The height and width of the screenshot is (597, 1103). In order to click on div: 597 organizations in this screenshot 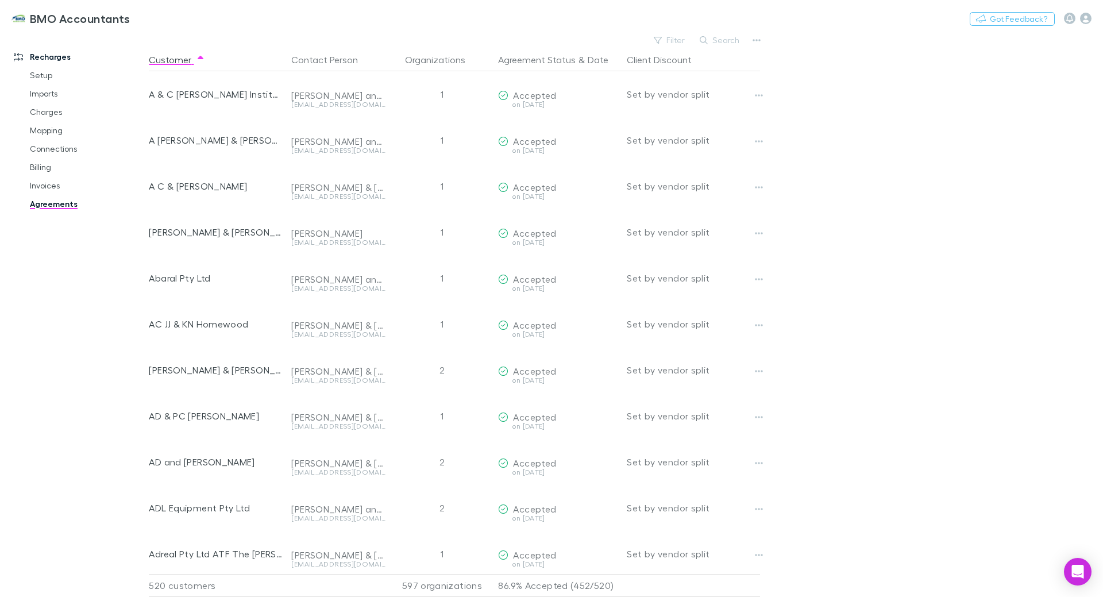, I will do `click(442, 586)`.